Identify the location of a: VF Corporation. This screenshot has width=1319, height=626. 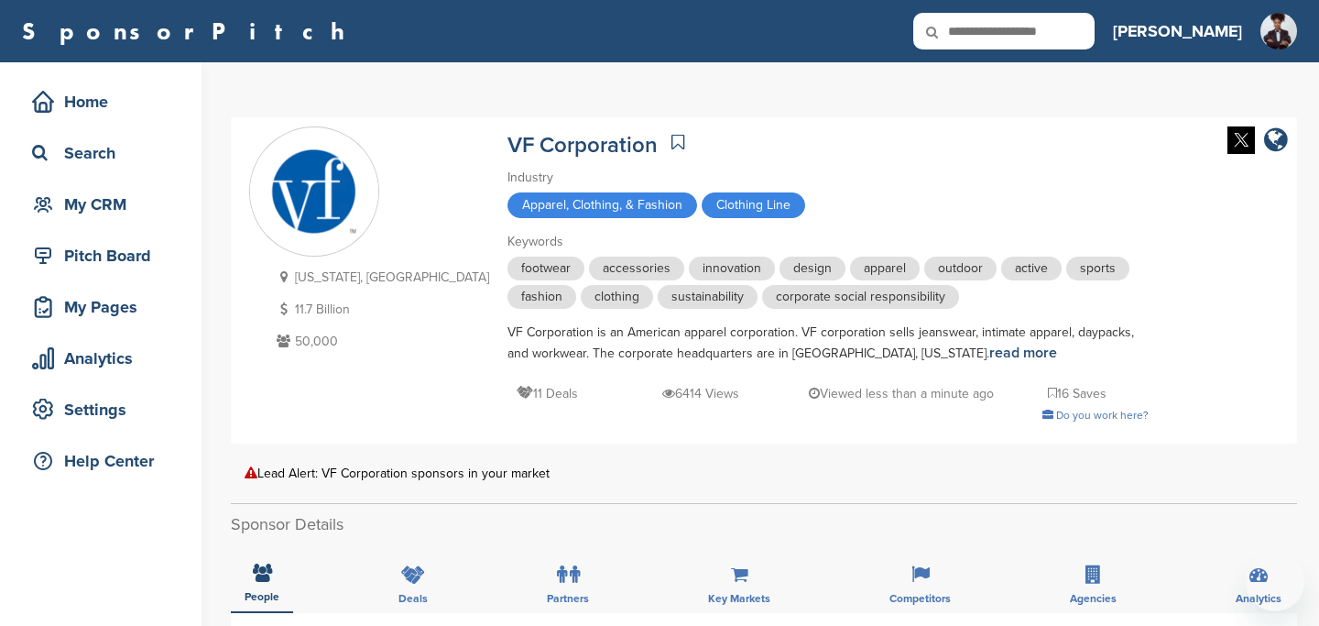
(583, 145).